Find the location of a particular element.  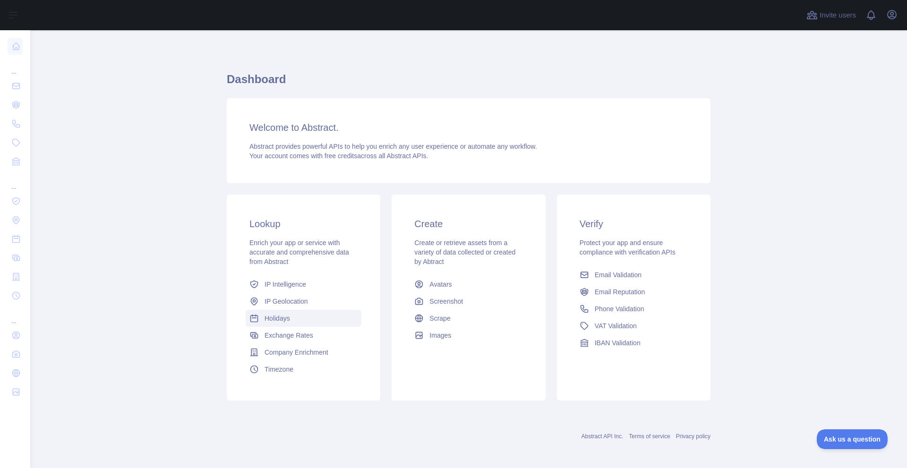

a: Phone Validation is located at coordinates (634, 309).